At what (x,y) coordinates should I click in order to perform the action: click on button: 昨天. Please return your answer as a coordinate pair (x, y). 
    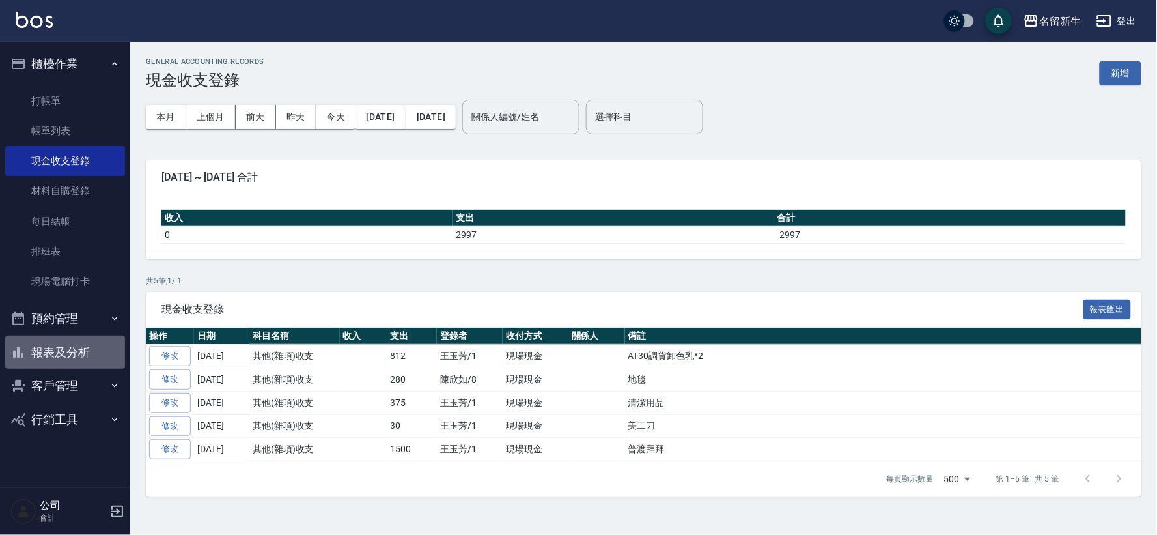
    Looking at the image, I should click on (296, 117).